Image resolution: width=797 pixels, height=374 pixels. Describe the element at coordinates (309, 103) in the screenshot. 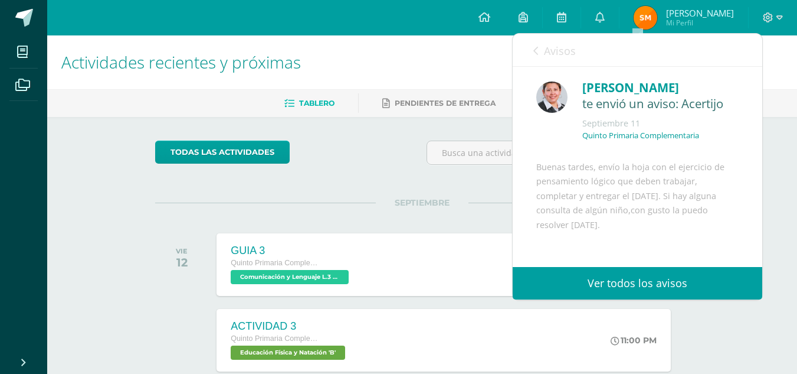

I see `a: Tablero` at that location.